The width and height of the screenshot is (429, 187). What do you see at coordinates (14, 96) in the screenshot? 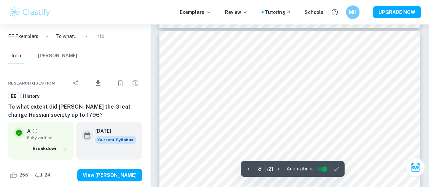
I see `span: EE` at bounding box center [14, 96].